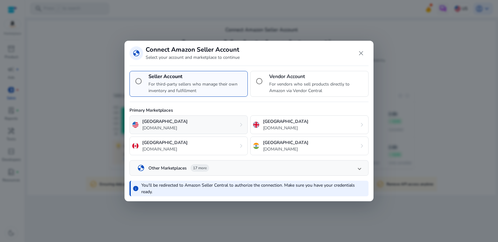  Describe the element at coordinates (193, 50) in the screenshot. I see `h3: Connect Amazon Seller Account` at that location.